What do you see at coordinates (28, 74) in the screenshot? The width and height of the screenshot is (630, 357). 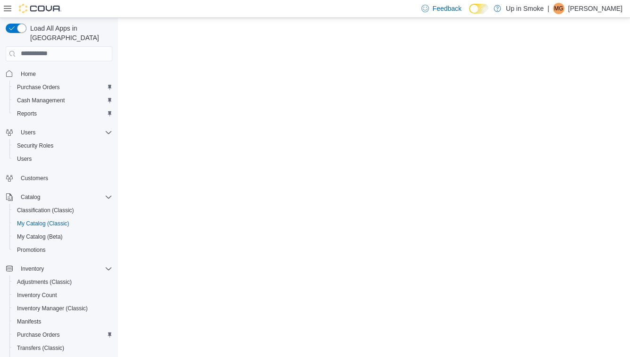 I see `a: Home` at bounding box center [28, 74].